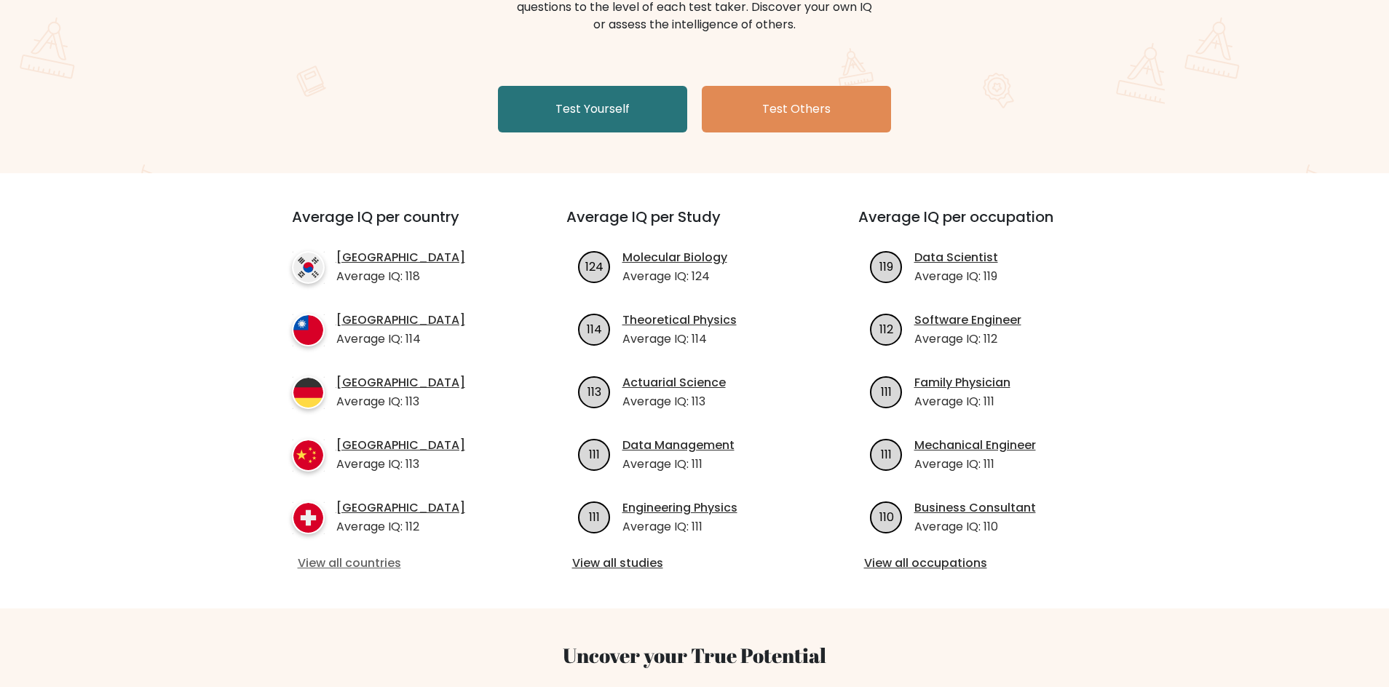 This screenshot has height=687, width=1389. What do you see at coordinates (886, 516) in the screenshot?
I see `text: 110` at bounding box center [886, 516].